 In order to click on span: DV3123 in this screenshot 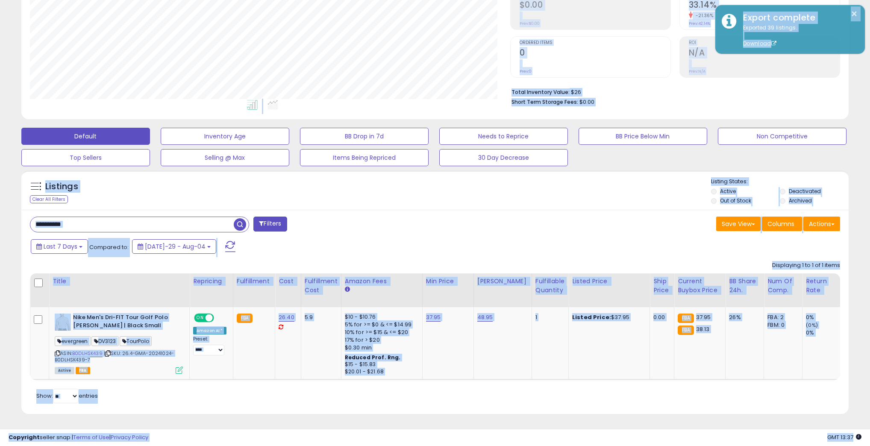, I will do `click(105, 341)`.